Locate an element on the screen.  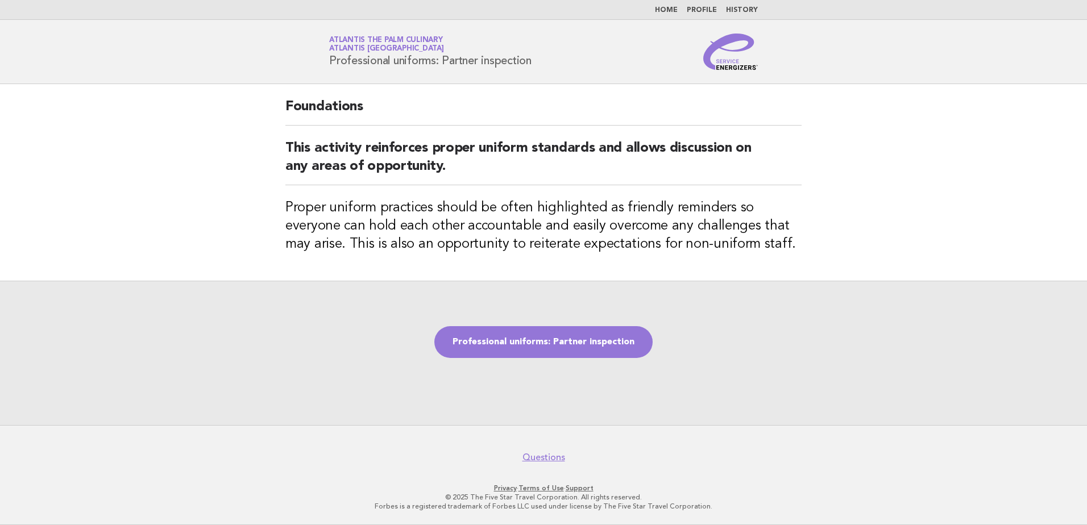
a: Profile is located at coordinates (702, 10).